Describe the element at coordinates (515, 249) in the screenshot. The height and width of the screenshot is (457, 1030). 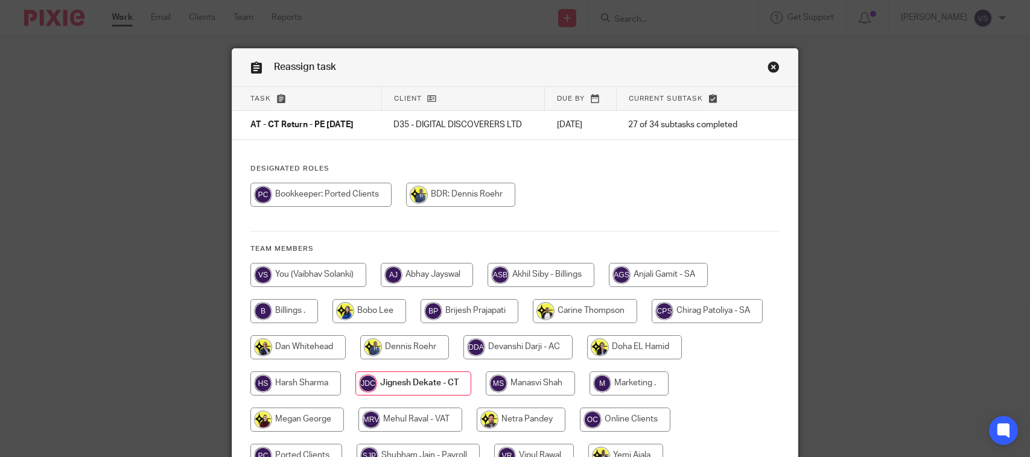
I see `h4: Team members` at that location.